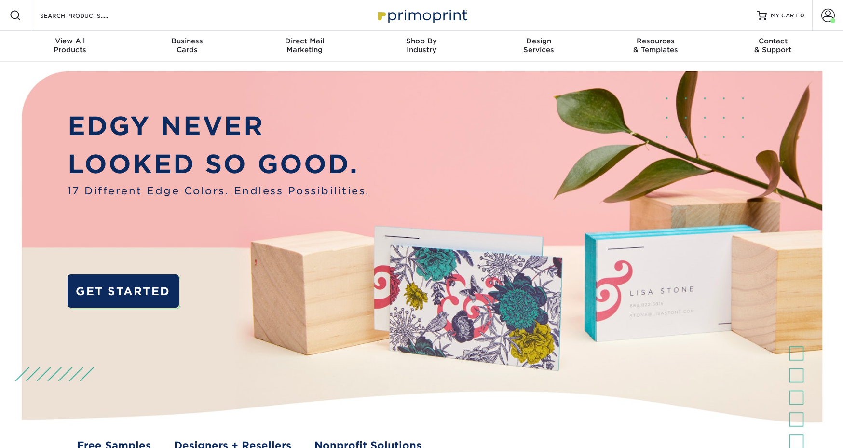 Image resolution: width=843 pixels, height=448 pixels. I want to click on span: Business, so click(187, 41).